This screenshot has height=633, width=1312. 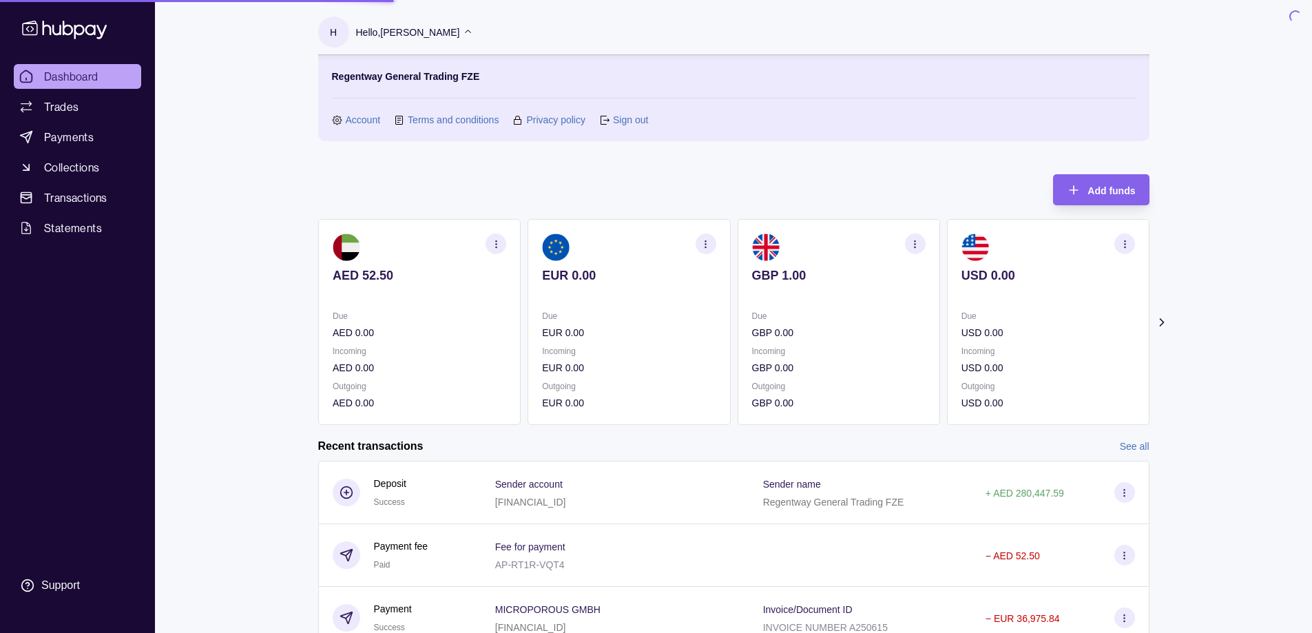 What do you see at coordinates (77, 167) in the screenshot?
I see `a: Collections` at bounding box center [77, 167].